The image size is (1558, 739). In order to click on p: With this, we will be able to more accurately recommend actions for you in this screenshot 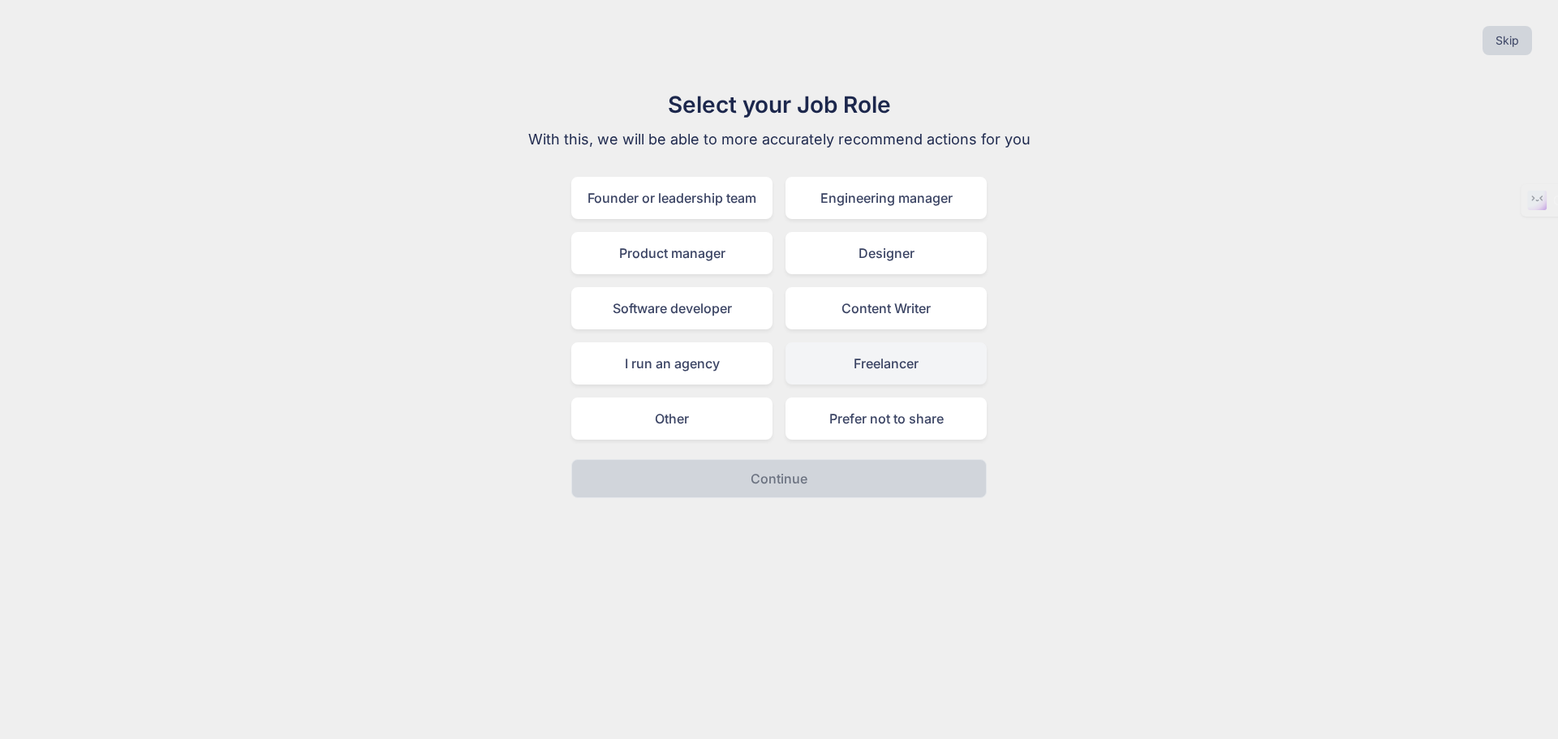, I will do `click(779, 140)`.